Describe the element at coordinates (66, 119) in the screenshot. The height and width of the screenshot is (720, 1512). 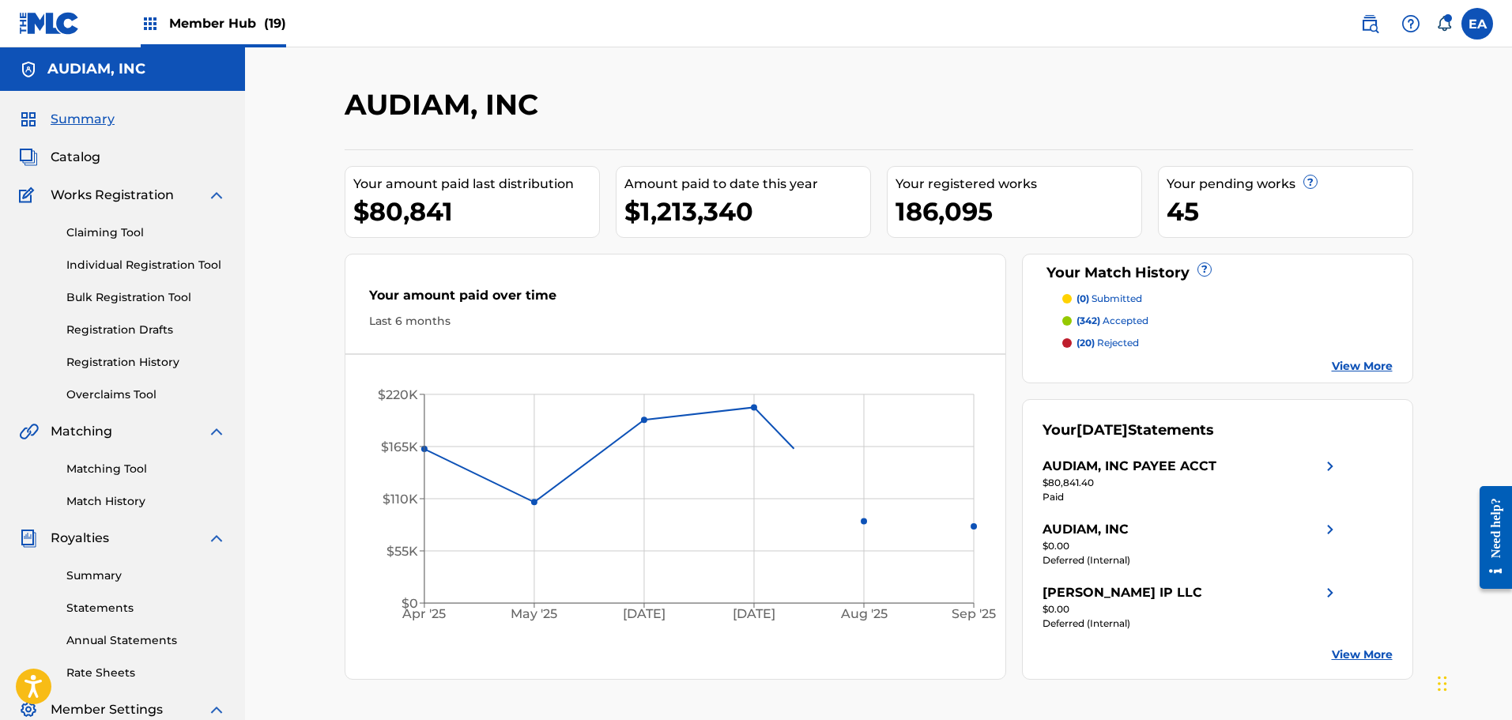
I see `a: SummarySummary` at that location.